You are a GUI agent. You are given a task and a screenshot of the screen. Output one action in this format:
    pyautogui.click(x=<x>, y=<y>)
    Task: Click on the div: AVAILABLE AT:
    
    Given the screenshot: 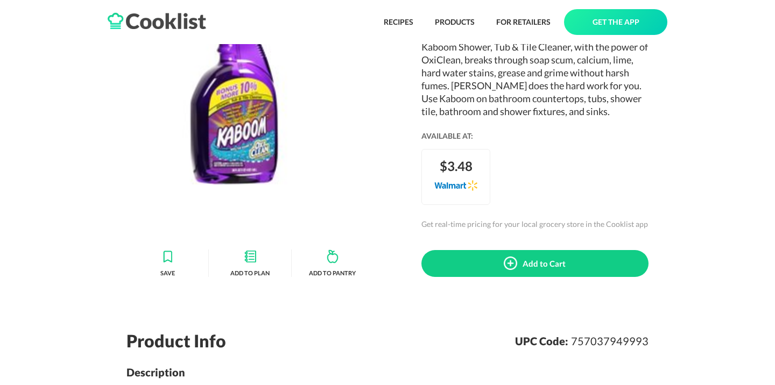 What is the action you would take?
    pyautogui.click(x=535, y=136)
    